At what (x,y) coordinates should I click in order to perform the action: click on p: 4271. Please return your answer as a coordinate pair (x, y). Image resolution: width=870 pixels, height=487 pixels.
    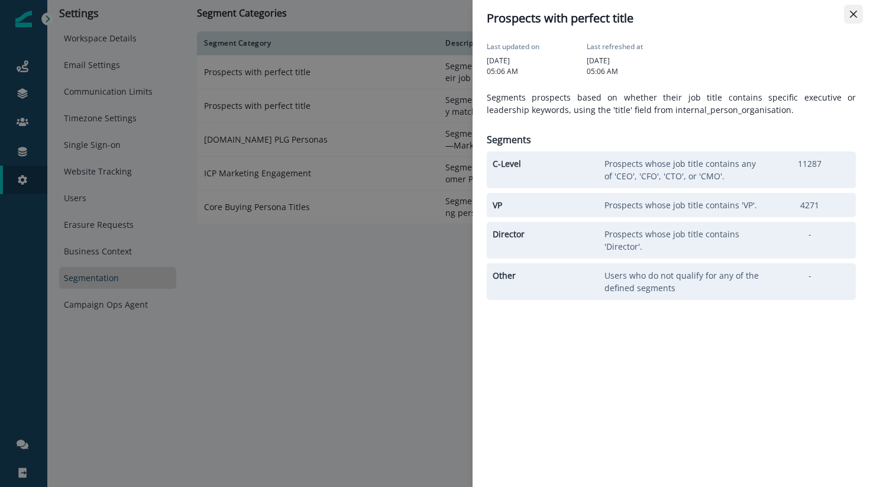
    Looking at the image, I should click on (810, 205).